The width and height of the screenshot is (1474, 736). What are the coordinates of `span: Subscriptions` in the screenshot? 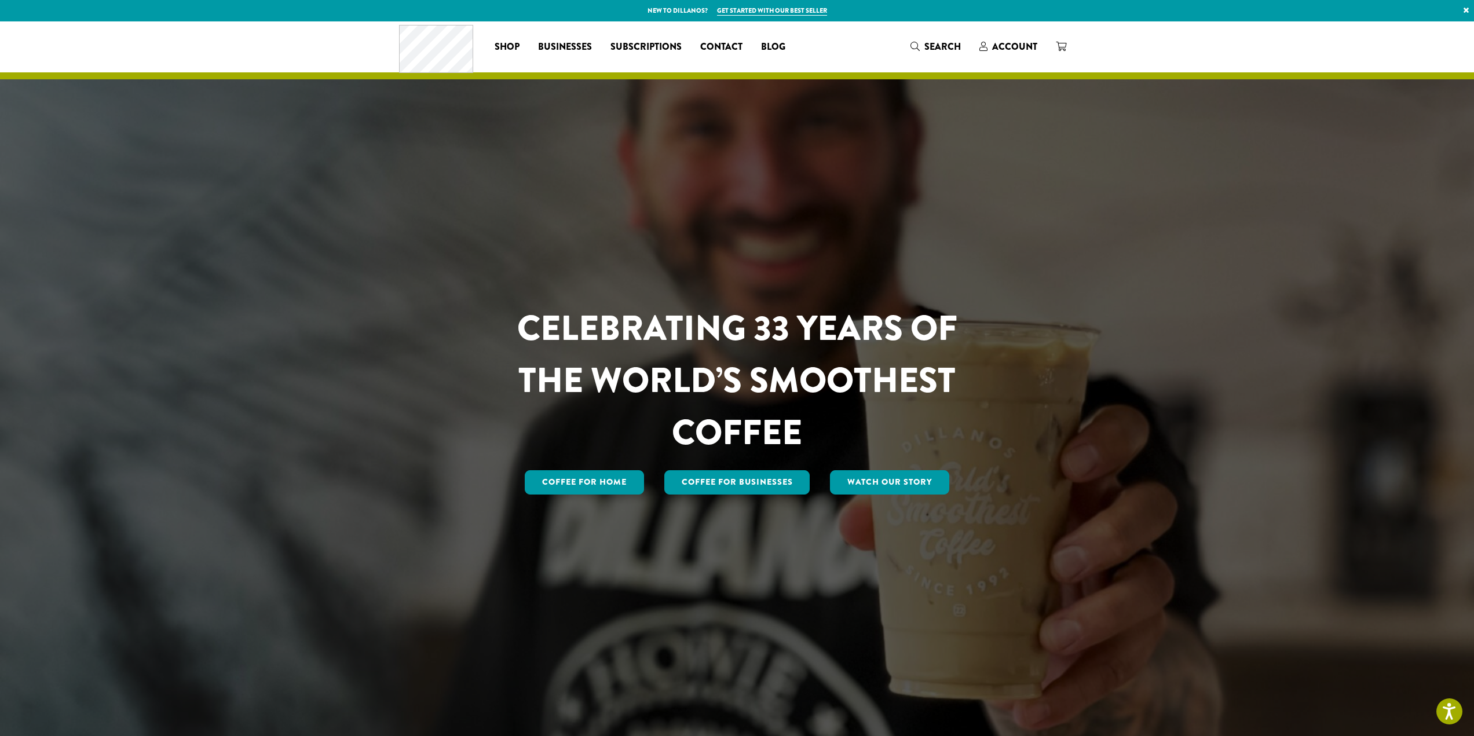 It's located at (646, 47).